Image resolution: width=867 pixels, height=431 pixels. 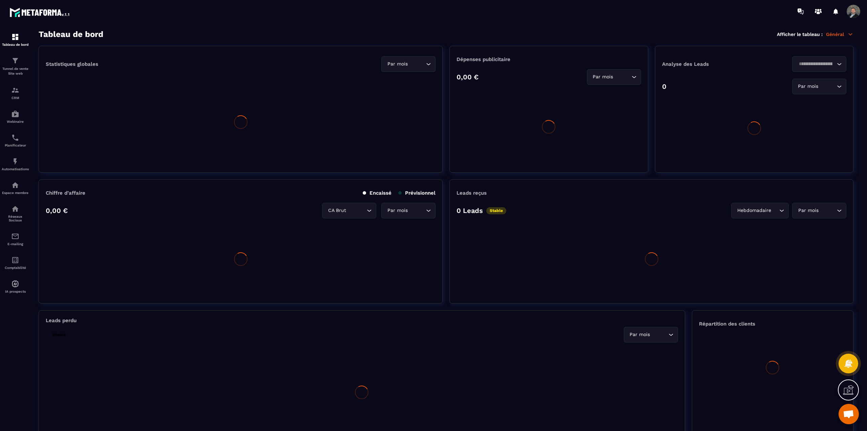 I want to click on p: Tableau de bord, so click(x=15, y=44).